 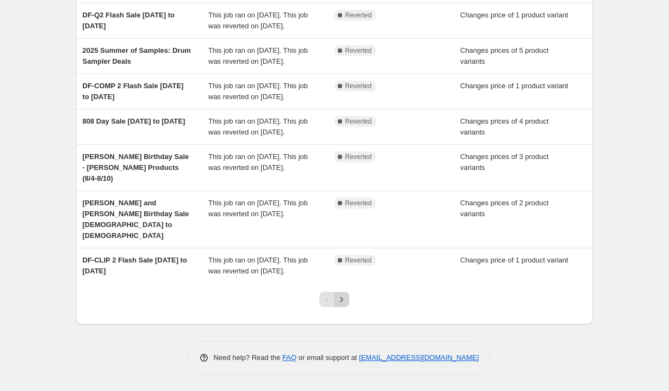 I want to click on a: FAQ, so click(x=289, y=357).